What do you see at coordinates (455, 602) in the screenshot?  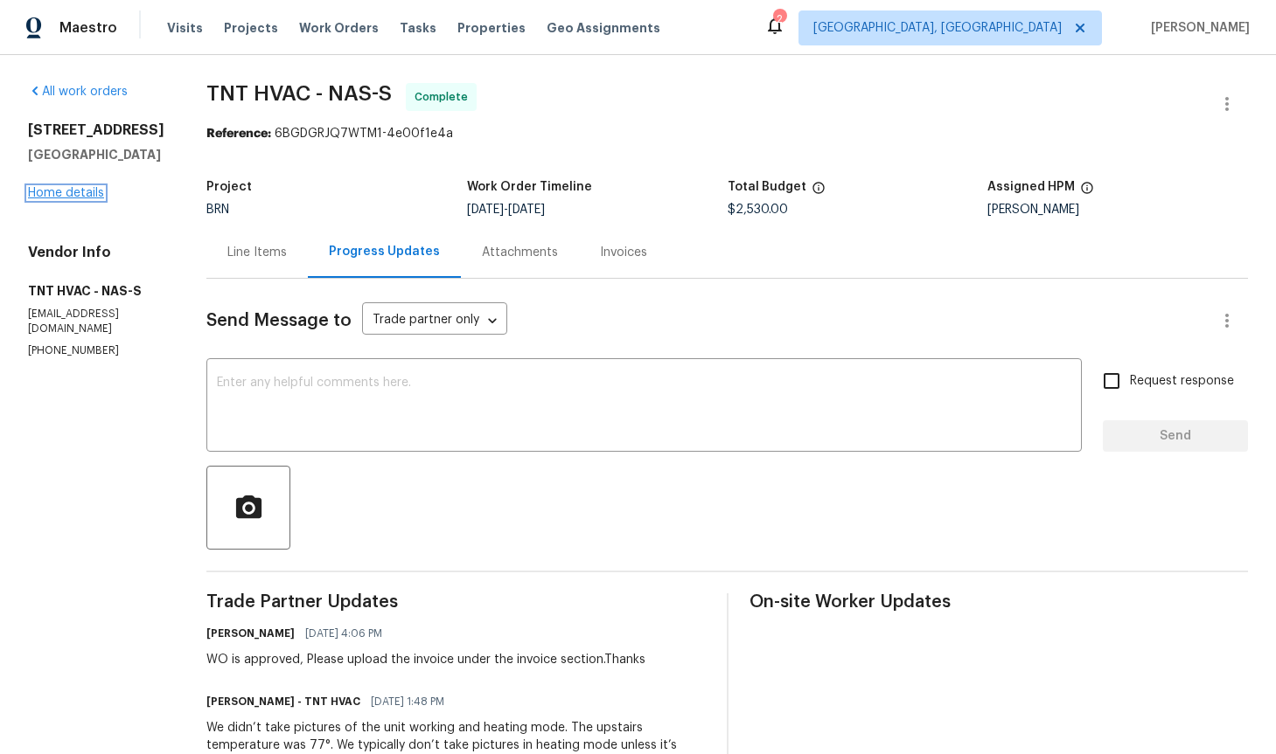 I see `span: Trade Partner Updates` at bounding box center [455, 602].